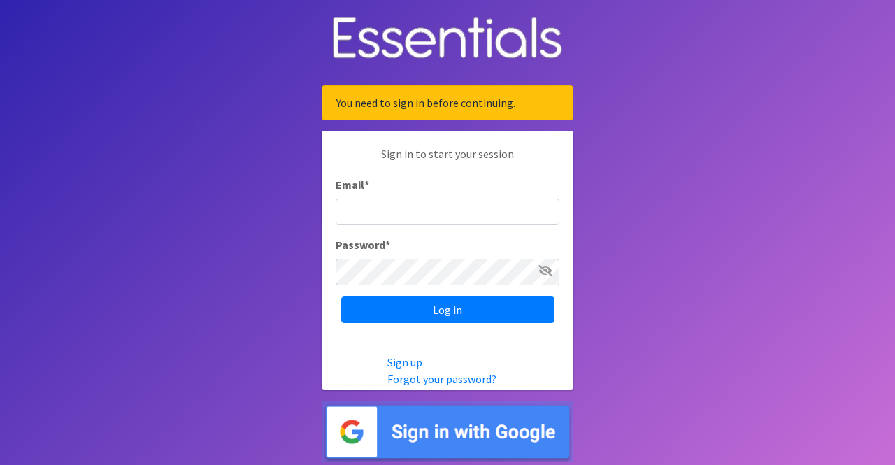 Image resolution: width=895 pixels, height=465 pixels. Describe the element at coordinates (363, 245) in the screenshot. I see `label: Password` at that location.